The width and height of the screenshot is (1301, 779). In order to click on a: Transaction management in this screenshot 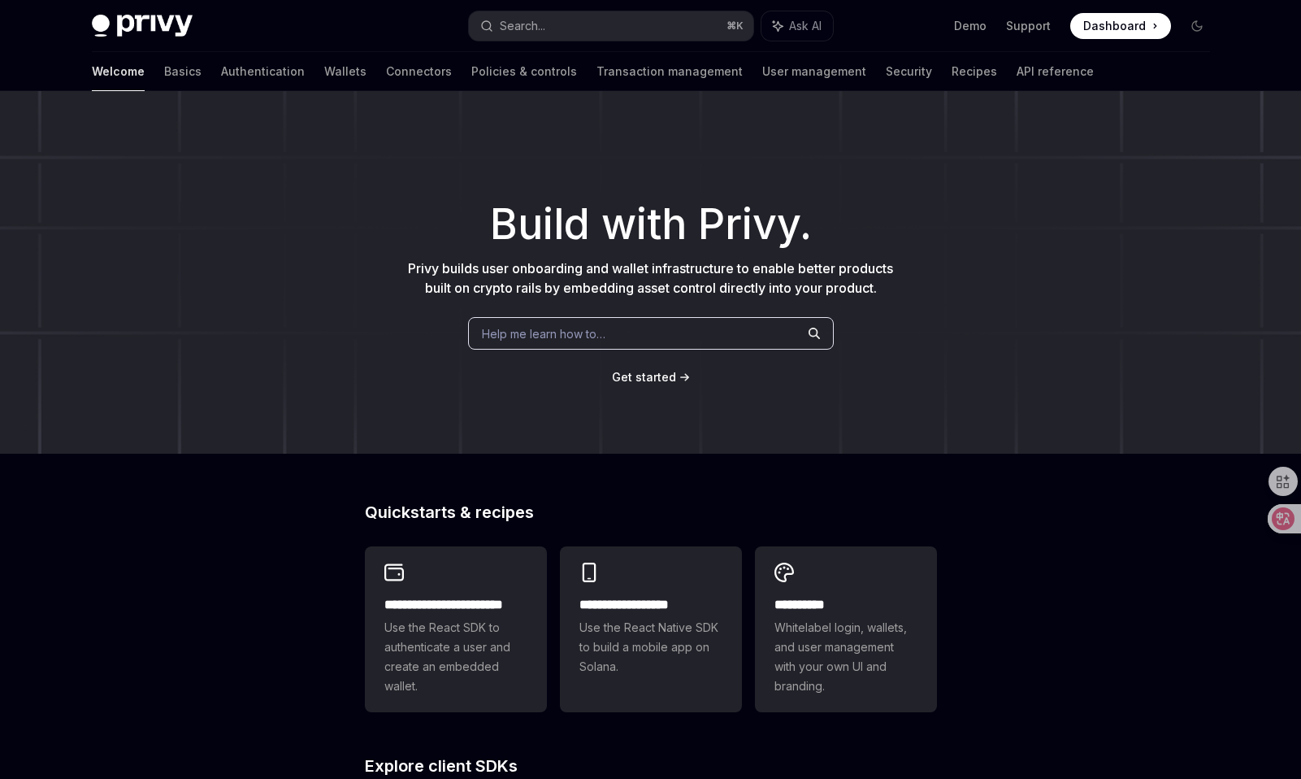, I will do `click(670, 72)`.